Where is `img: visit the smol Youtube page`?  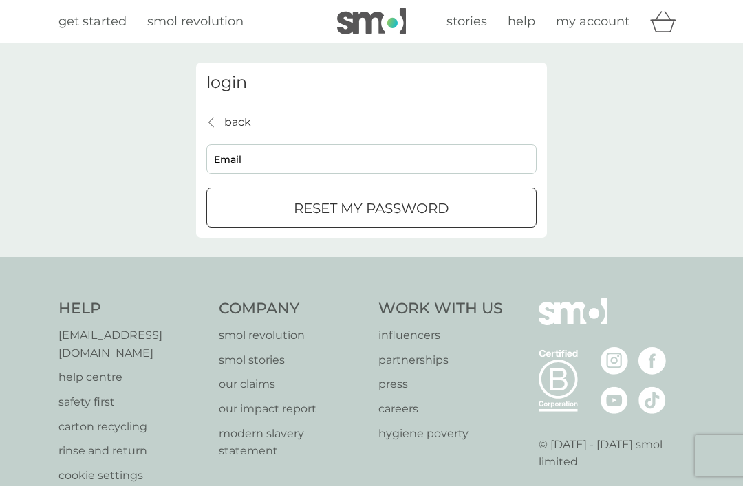 img: visit the smol Youtube page is located at coordinates (614, 400).